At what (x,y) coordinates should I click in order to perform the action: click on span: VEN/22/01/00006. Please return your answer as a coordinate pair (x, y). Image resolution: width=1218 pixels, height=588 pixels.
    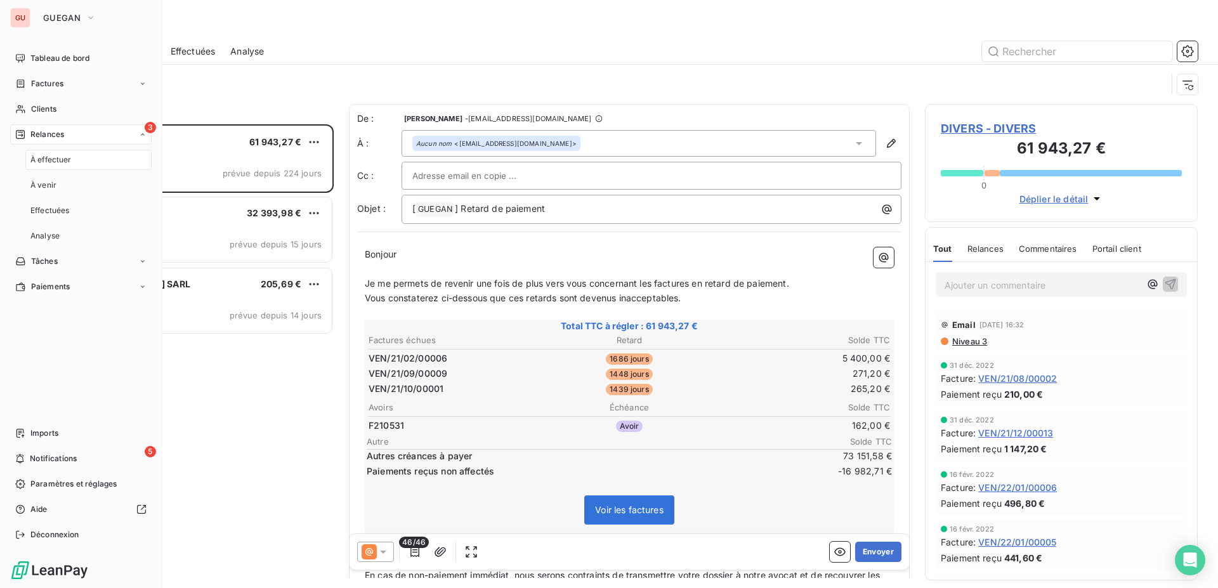
    Looking at the image, I should click on (1017, 487).